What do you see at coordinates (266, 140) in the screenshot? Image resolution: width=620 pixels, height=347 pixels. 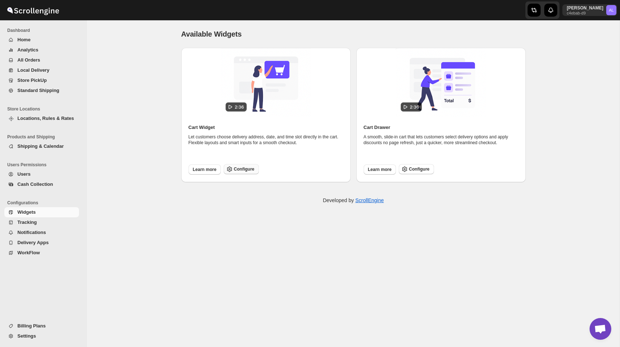 I see `div: Let customers choose delivery address, date, and time slot directly in the cart. Flexible layouts...` at bounding box center [266, 140].